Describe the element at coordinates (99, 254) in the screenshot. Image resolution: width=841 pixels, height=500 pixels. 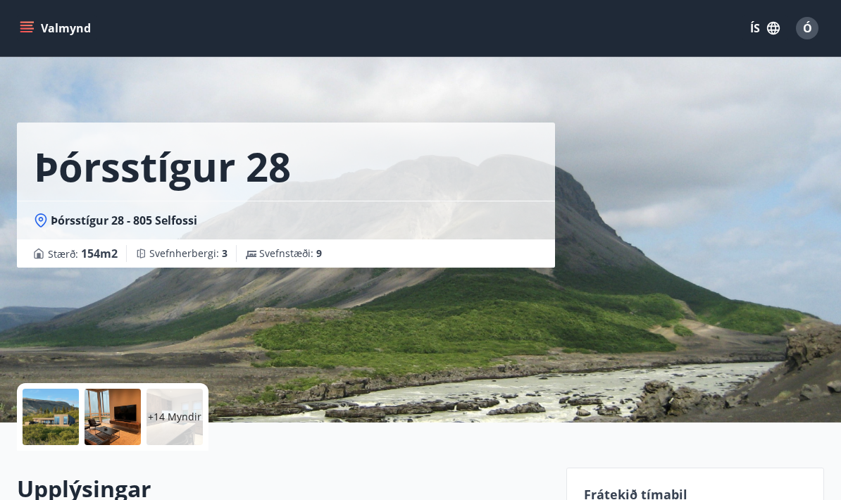
I see `span: 154 m2` at that location.